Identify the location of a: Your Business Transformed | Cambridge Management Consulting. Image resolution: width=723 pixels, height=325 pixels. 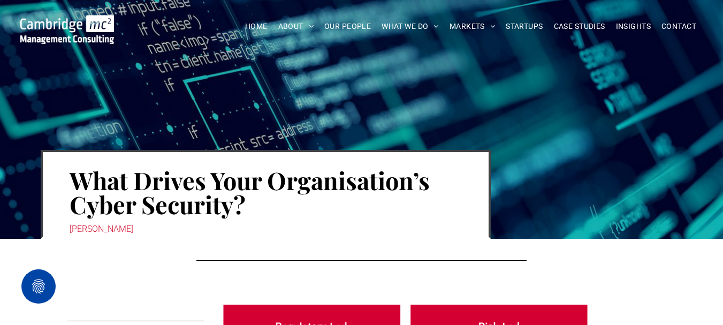
(67, 22).